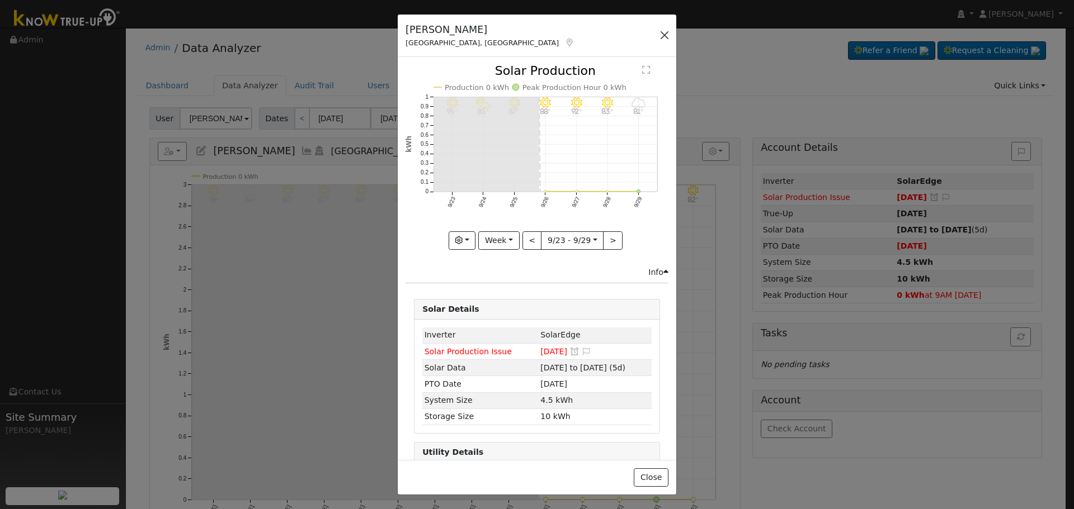 The width and height of the screenshot is (1074, 509). Describe the element at coordinates (607, 202) in the screenshot. I see `text: 9/28` at that location.